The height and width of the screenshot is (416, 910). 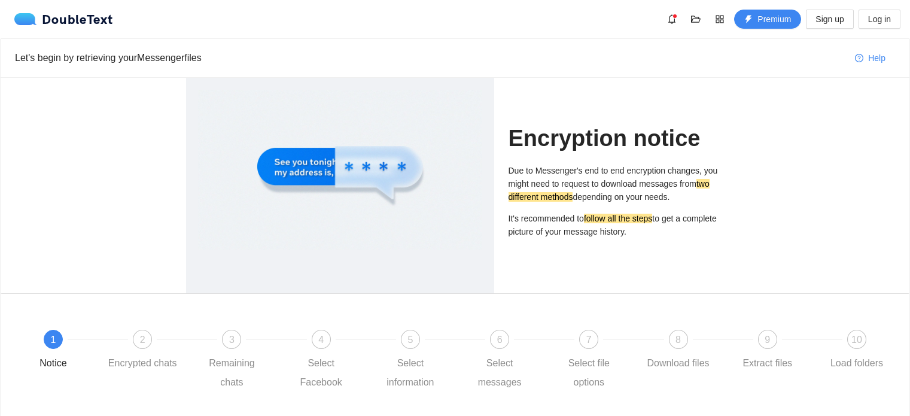 What do you see at coordinates (28, 19) in the screenshot?
I see `img: logo` at bounding box center [28, 19].